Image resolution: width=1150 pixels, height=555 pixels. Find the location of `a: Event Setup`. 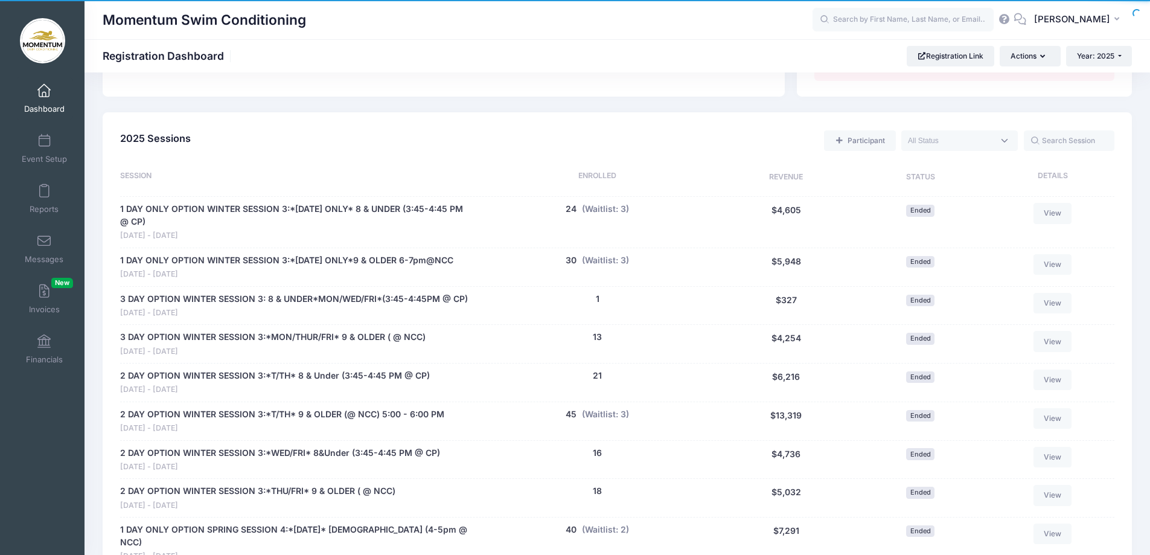

a: Event Setup is located at coordinates (44, 148).